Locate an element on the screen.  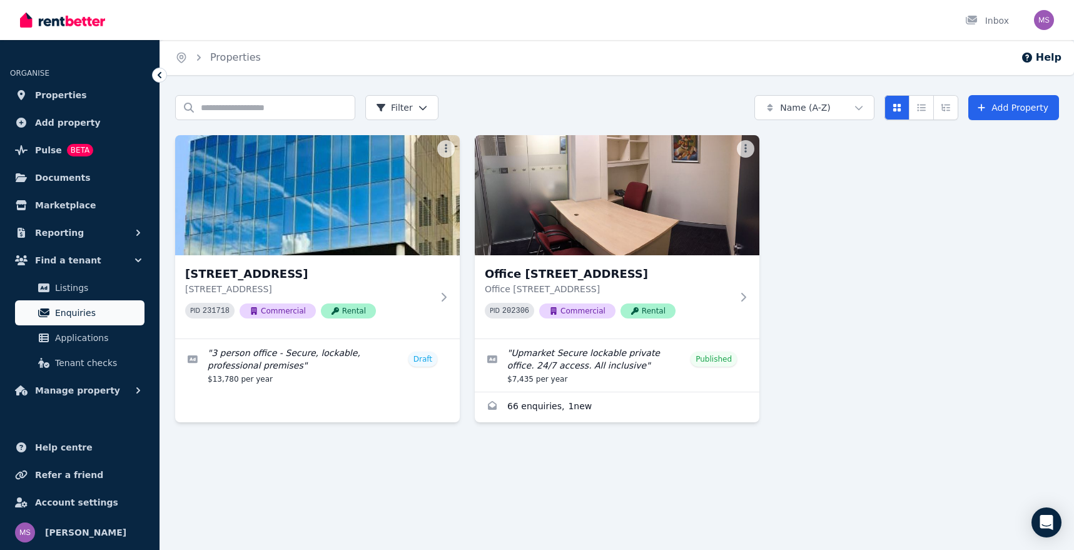
span: Reporting is located at coordinates (59, 233).